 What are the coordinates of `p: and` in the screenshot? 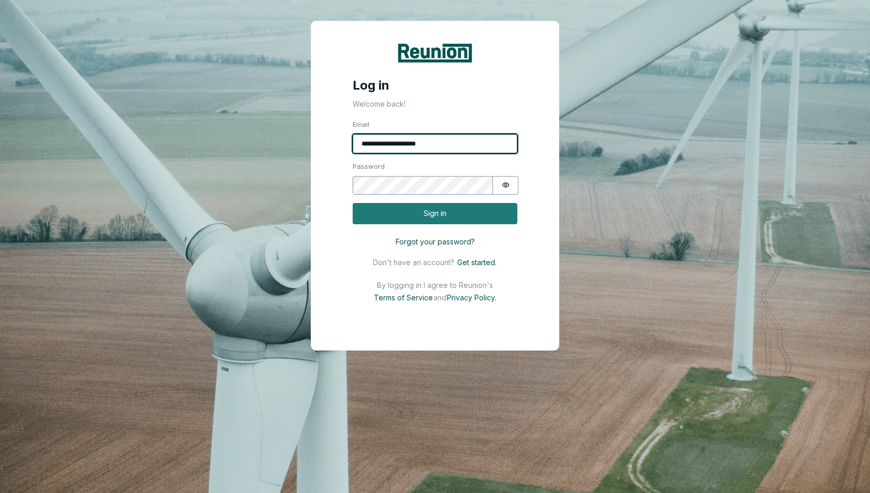 It's located at (440, 297).